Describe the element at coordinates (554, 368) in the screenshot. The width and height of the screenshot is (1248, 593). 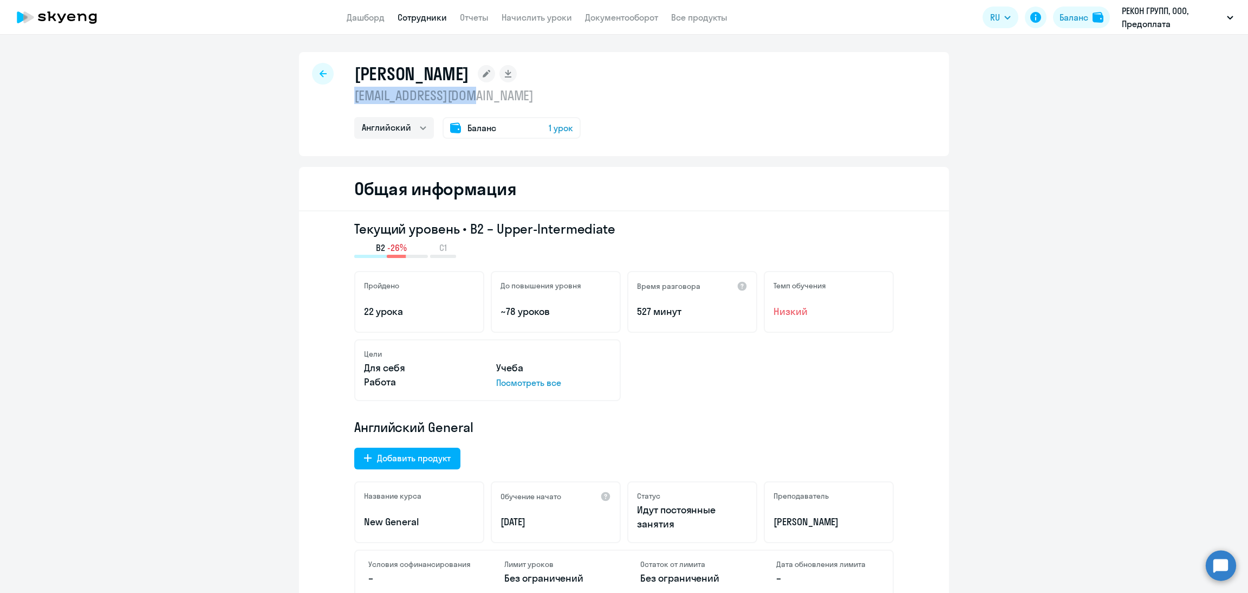
I see `p: Учеба` at that location.